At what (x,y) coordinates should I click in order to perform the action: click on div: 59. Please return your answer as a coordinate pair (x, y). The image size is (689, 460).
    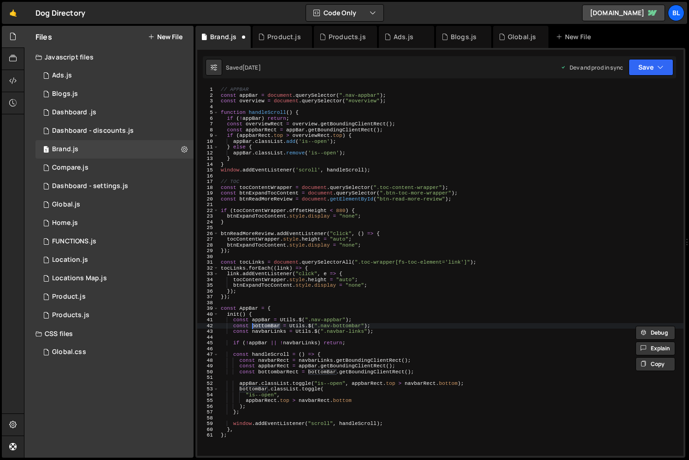
    Looking at the image, I should click on (208, 424).